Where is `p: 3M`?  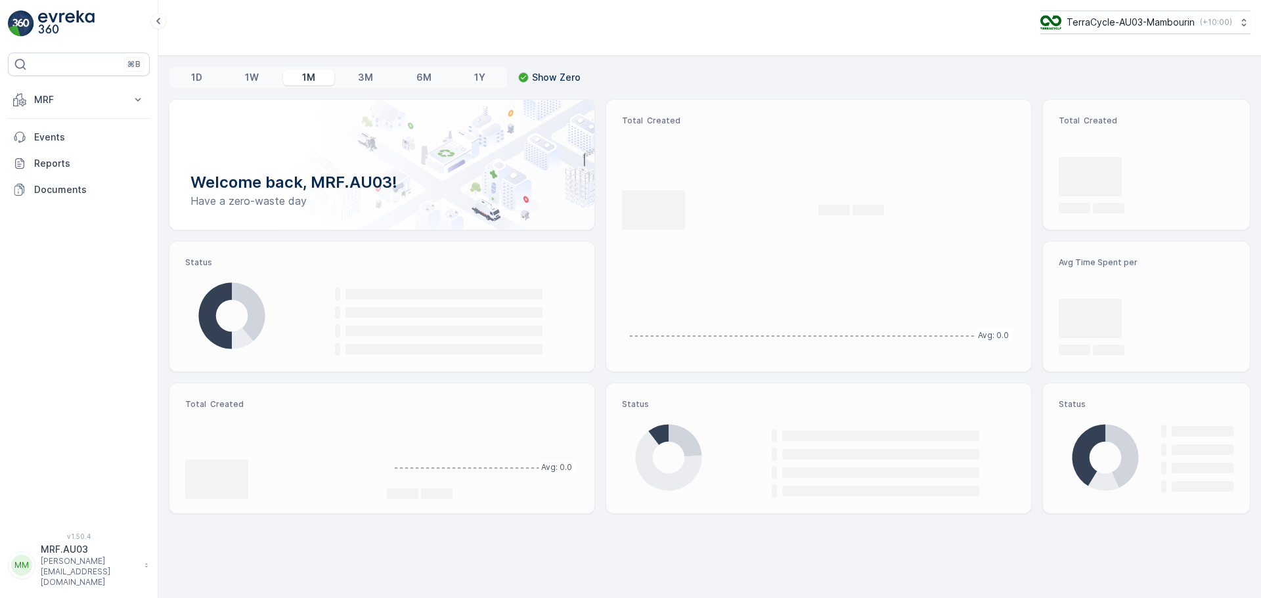
p: 3M is located at coordinates (365, 78).